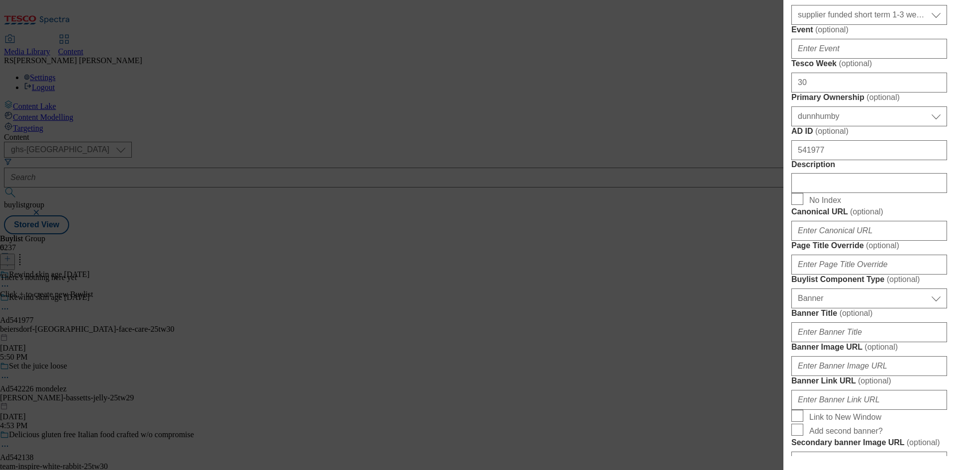  I want to click on input: Enter Tesco Week, so click(869, 83).